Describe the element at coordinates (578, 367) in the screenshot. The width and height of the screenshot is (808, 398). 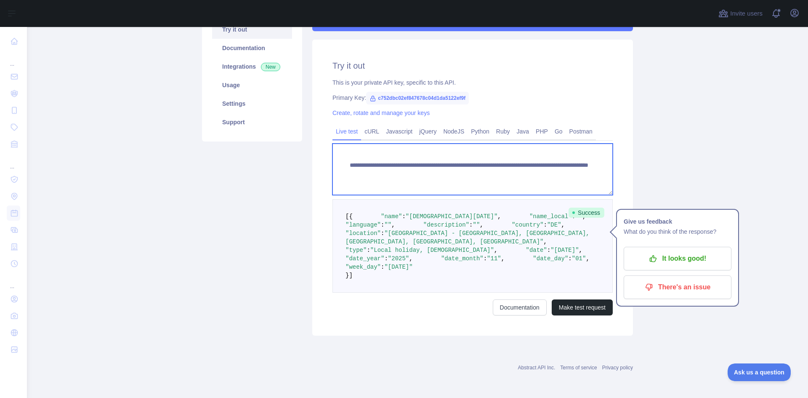
I see `a: Terms of service` at that location.